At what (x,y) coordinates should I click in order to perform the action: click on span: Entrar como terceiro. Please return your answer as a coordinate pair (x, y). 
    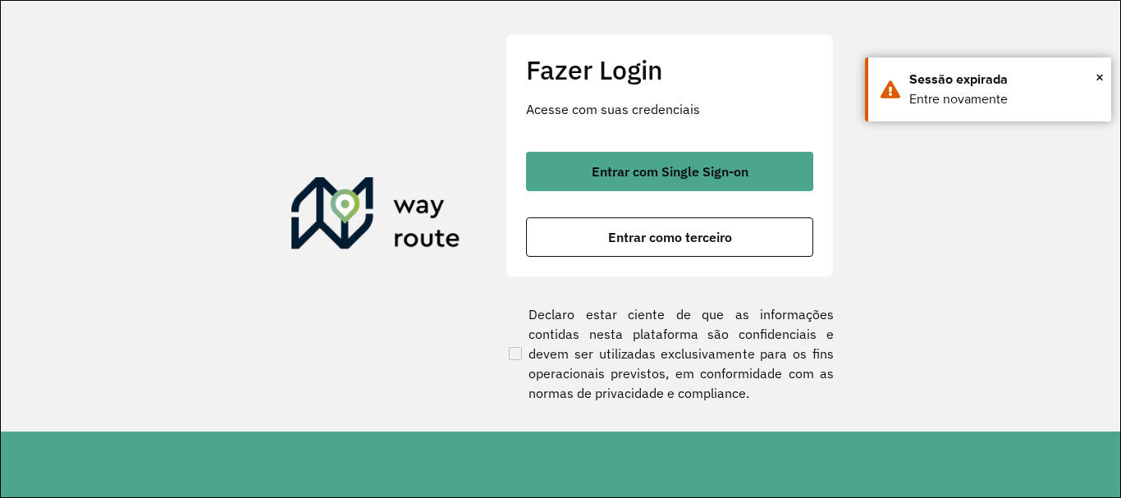
    Looking at the image, I should click on (670, 237).